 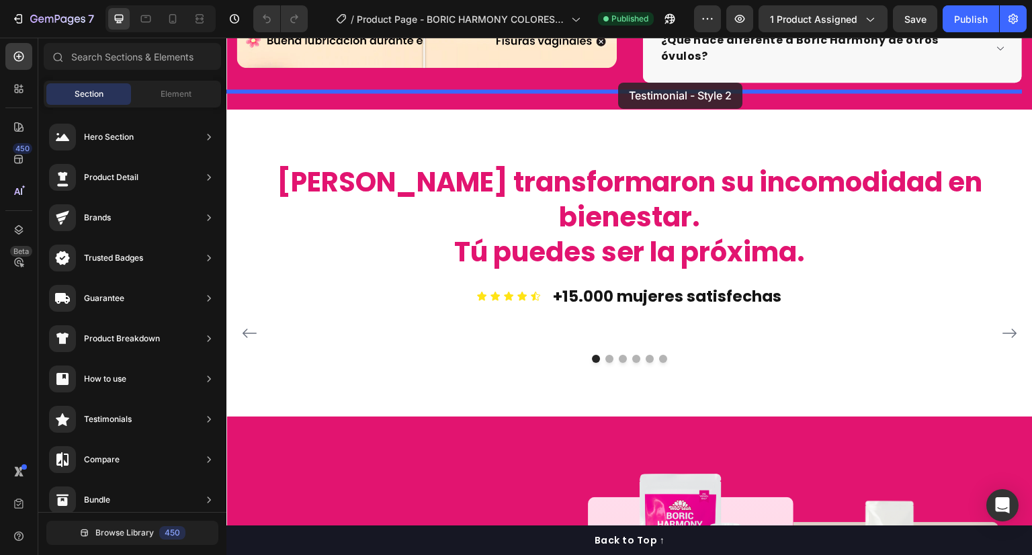 What do you see at coordinates (814, 19) in the screenshot?
I see `span: 1 product assigned` at bounding box center [814, 19].